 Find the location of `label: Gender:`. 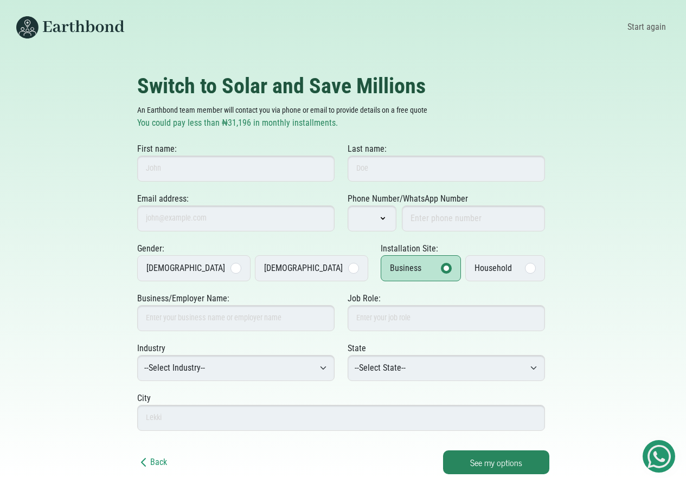

label: Gender: is located at coordinates (151, 249).